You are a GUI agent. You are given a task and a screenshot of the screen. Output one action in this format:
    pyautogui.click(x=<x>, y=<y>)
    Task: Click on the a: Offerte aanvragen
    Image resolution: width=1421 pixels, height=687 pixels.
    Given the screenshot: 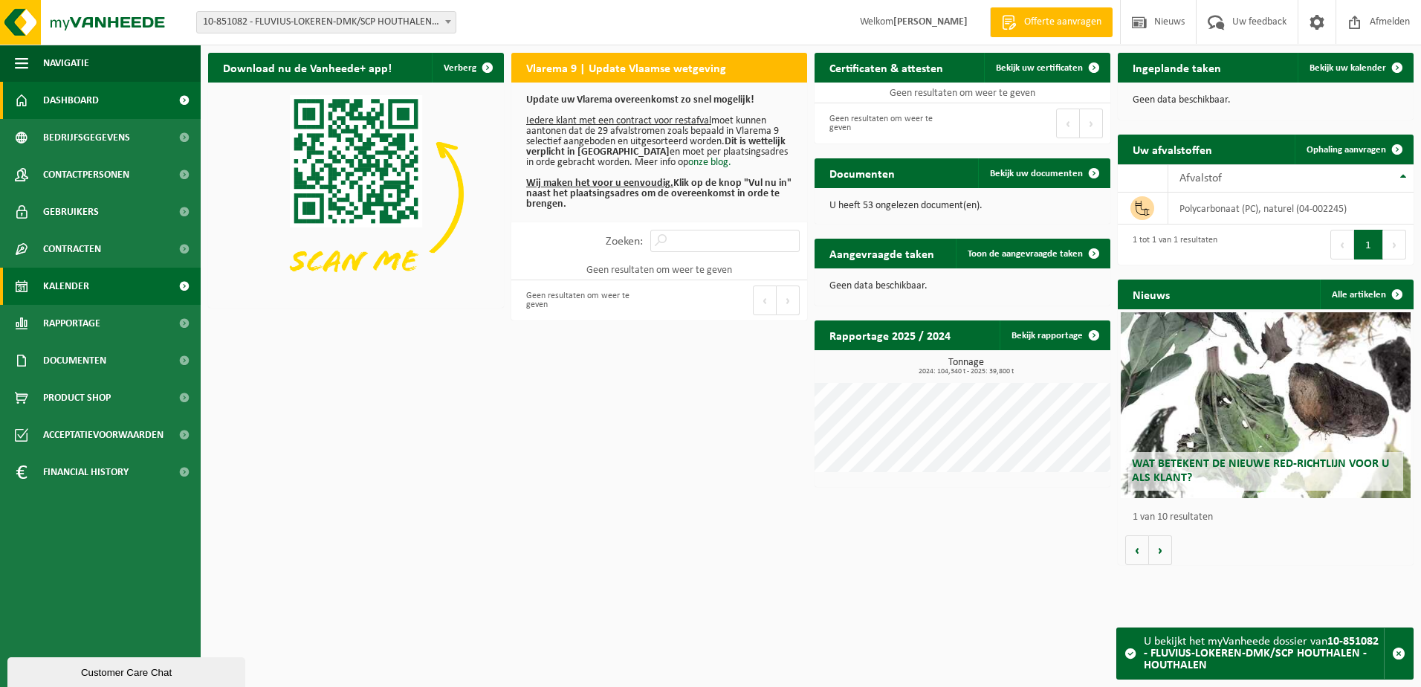 What is the action you would take?
    pyautogui.click(x=1051, y=22)
    